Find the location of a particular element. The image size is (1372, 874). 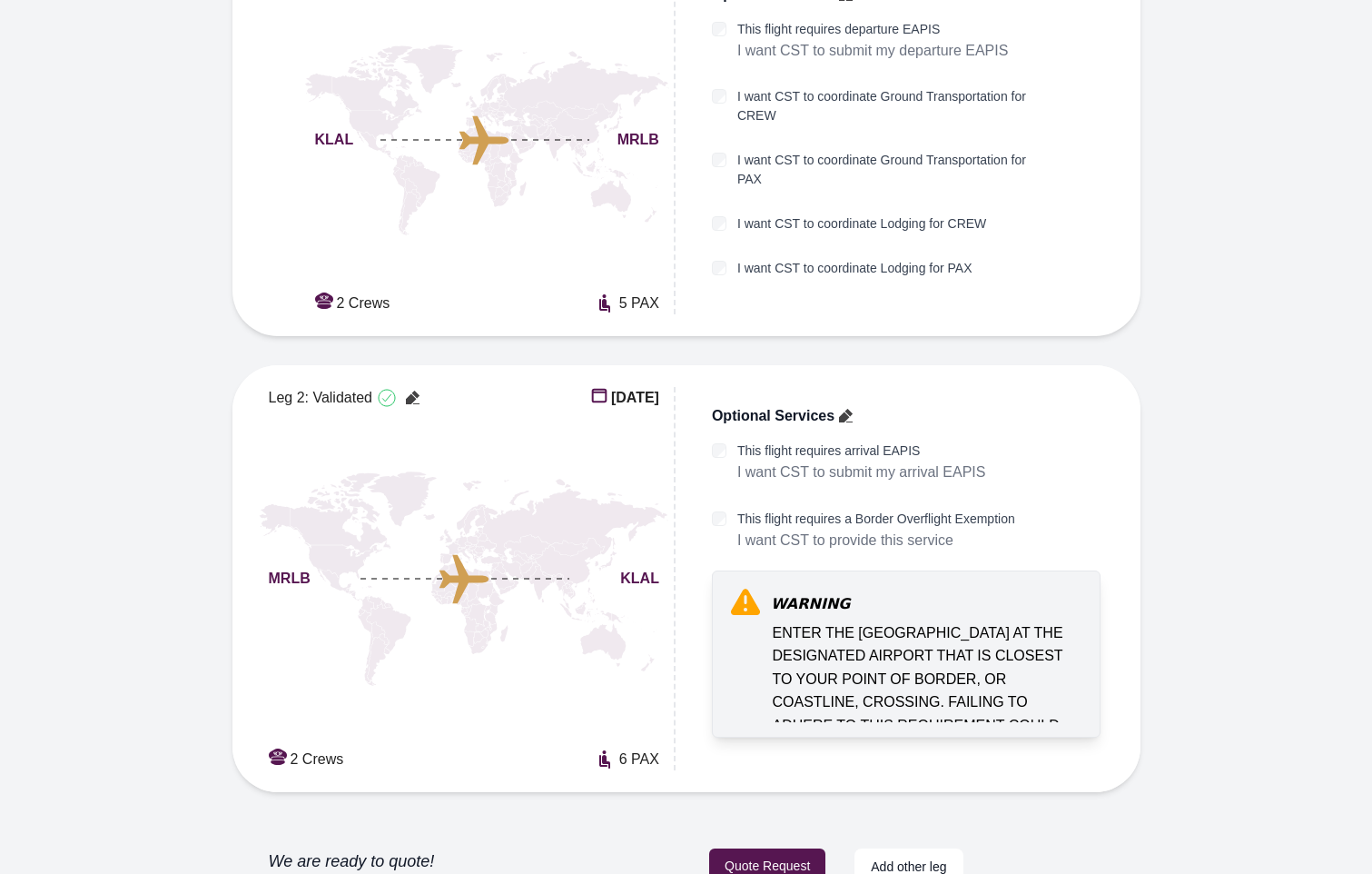

label: I want CST to coordinate Ground Transportation for CREW is located at coordinates (895, 106).